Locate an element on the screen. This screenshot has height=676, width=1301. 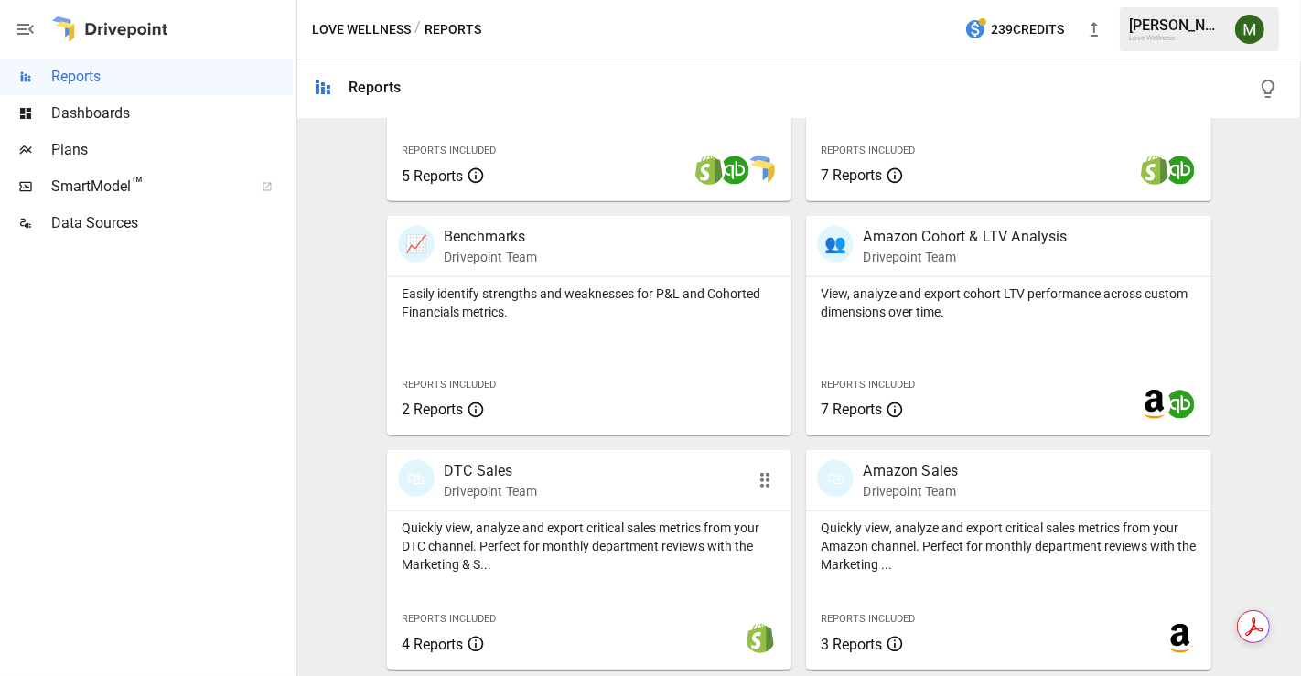
button: New version available, click to update! is located at coordinates (1095, 29).